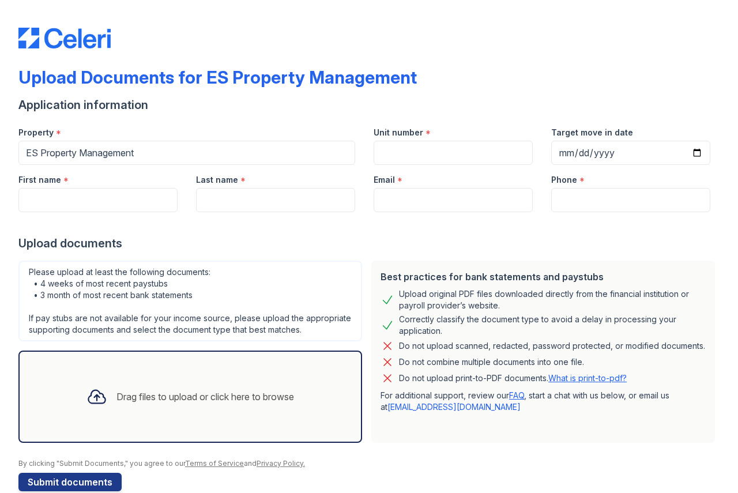  I want to click on label: Phone, so click(564, 180).